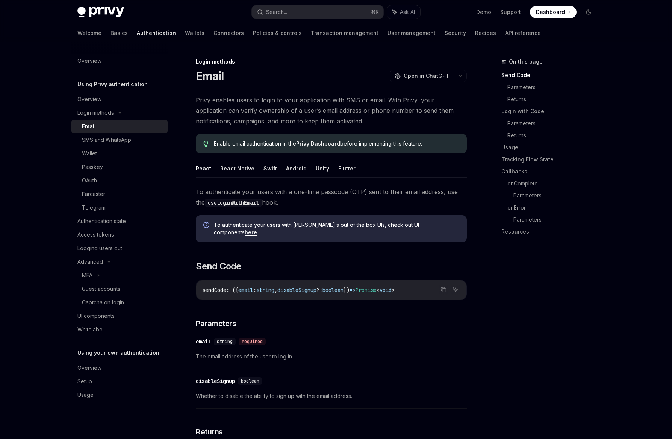  I want to click on code: useLoginWithEmail, so click(233, 203).